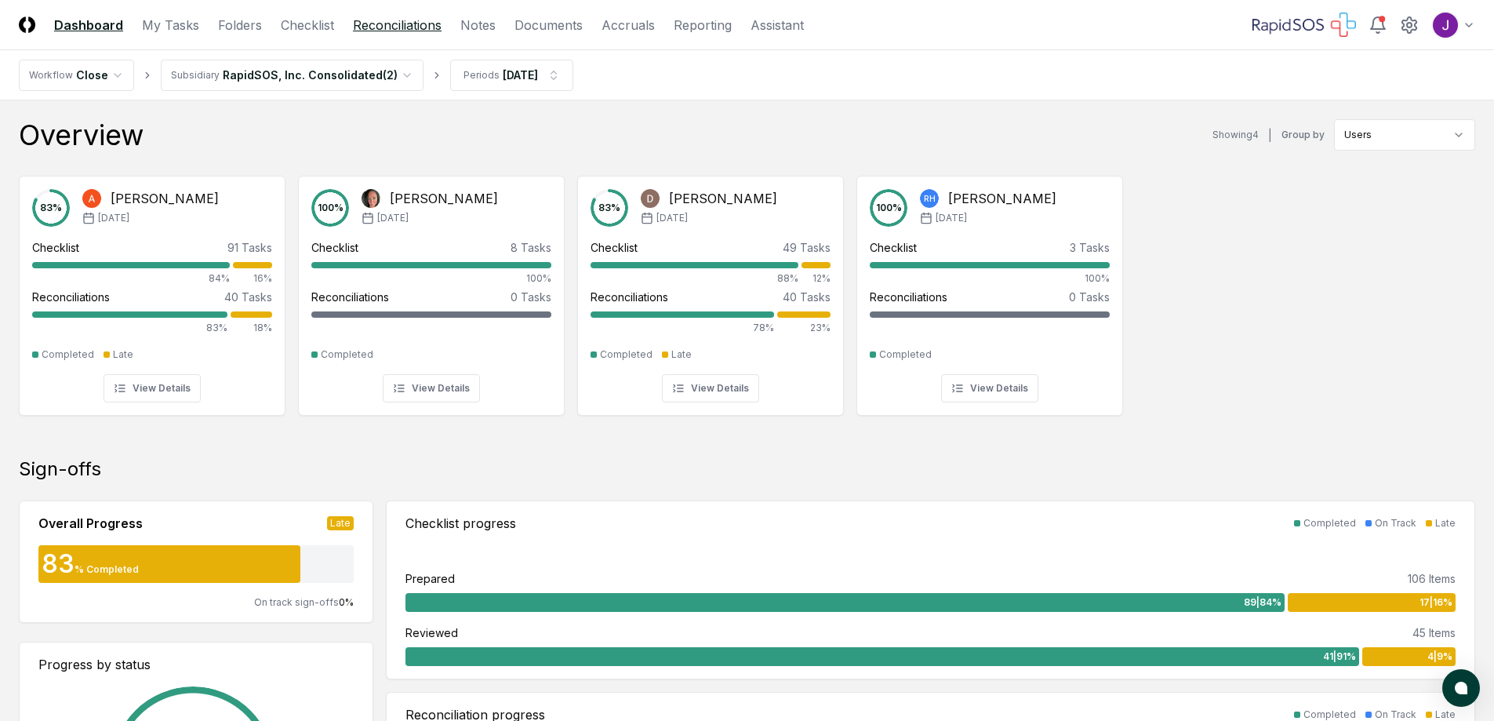  What do you see at coordinates (307, 25) in the screenshot?
I see `a: Checklist` at bounding box center [307, 25].